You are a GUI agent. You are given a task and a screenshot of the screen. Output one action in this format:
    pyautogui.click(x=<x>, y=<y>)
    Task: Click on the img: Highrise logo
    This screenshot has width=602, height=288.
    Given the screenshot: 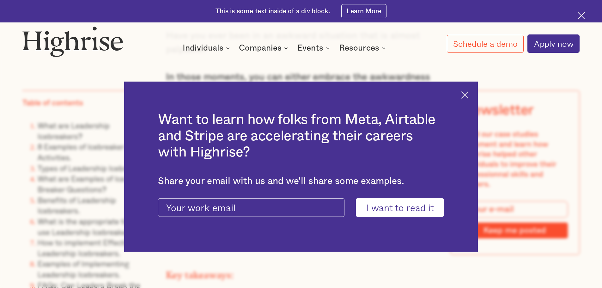 What is the action you would take?
    pyautogui.click(x=73, y=41)
    